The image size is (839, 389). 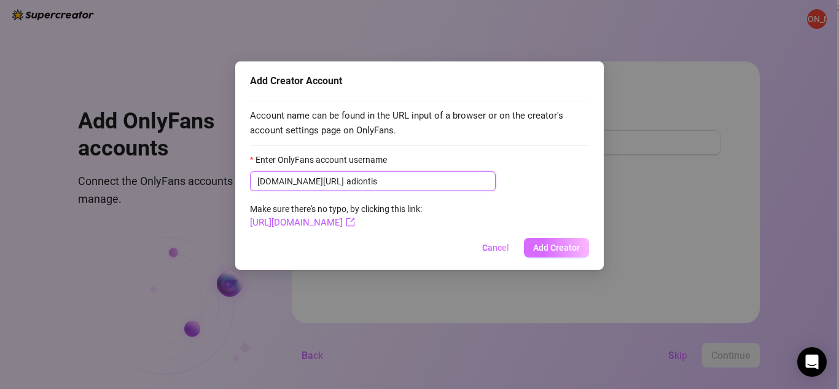 What do you see at coordinates (417, 181) in the screenshot?
I see `input: Enter OnlyFans account username` at bounding box center [417, 181].